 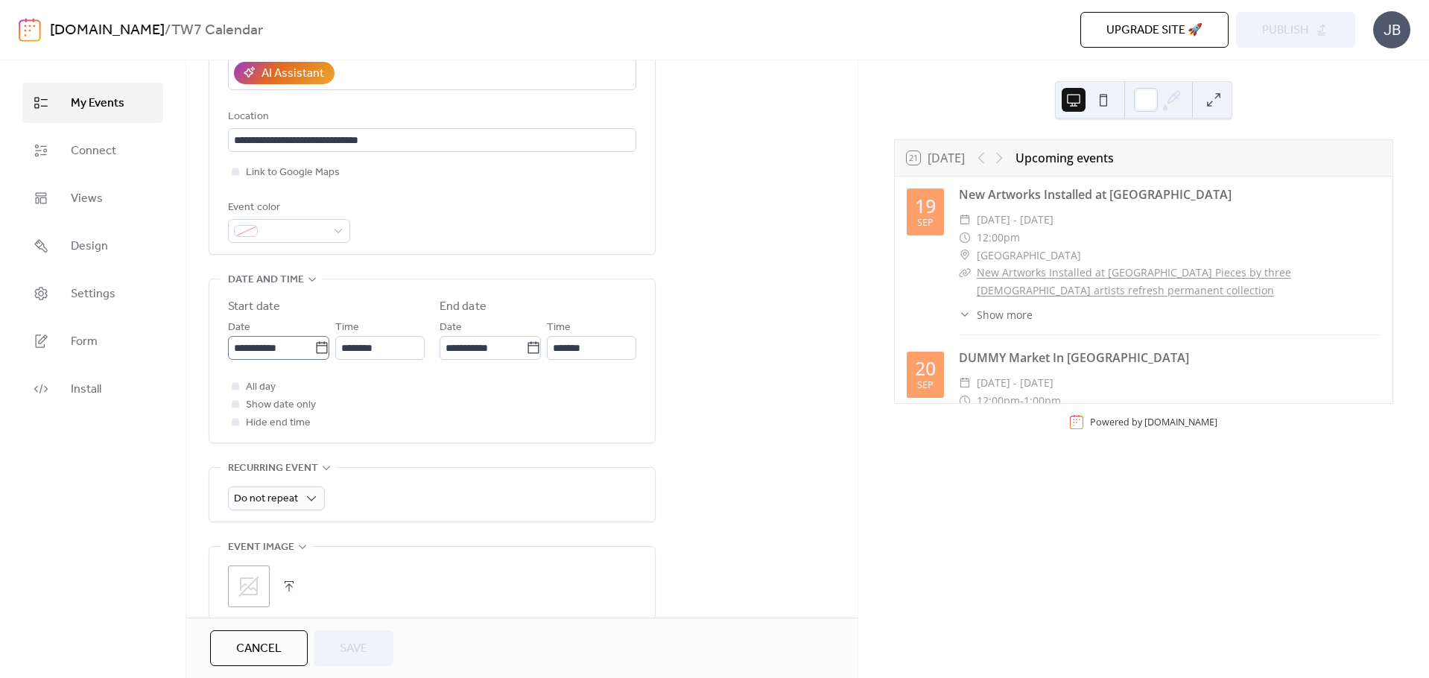 What do you see at coordinates (217, 31) in the screenshot?
I see `b: TW7 Calendar` at bounding box center [217, 31].